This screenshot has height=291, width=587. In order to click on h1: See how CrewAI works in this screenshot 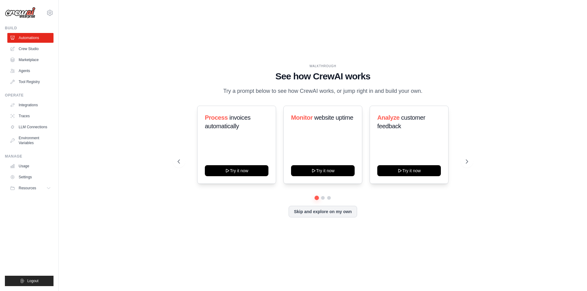, I will do `click(323, 76)`.